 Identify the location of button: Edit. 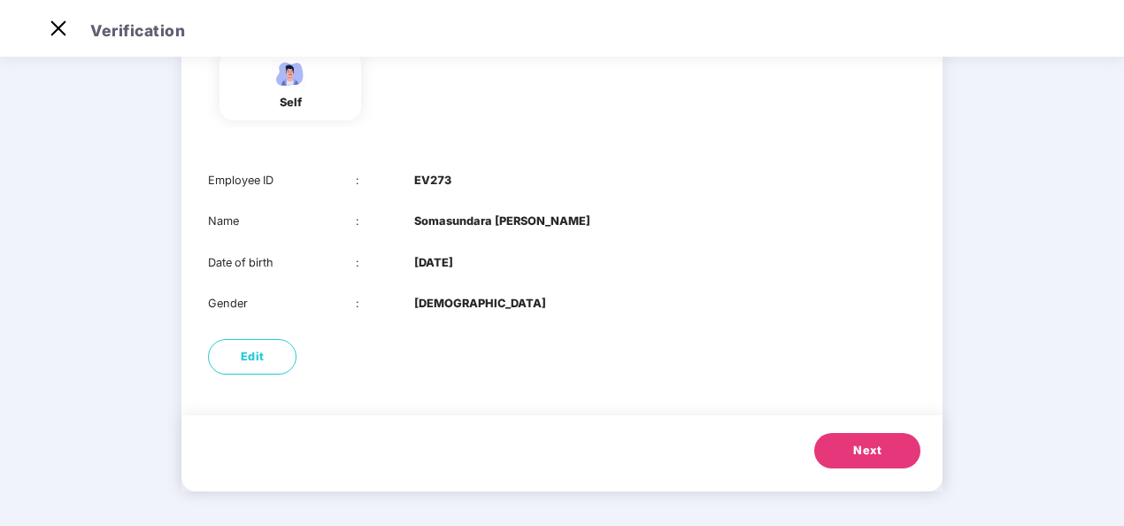
(252, 357).